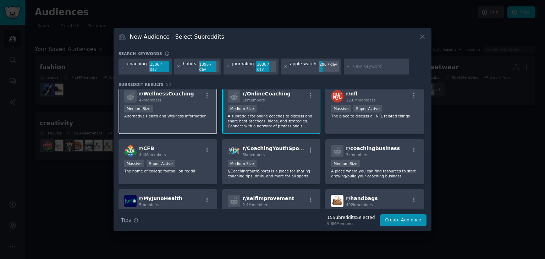 This screenshot has width=545, height=259. What do you see at coordinates (266, 67) in the screenshot?
I see `div: 1038 / day` at bounding box center [266, 67].